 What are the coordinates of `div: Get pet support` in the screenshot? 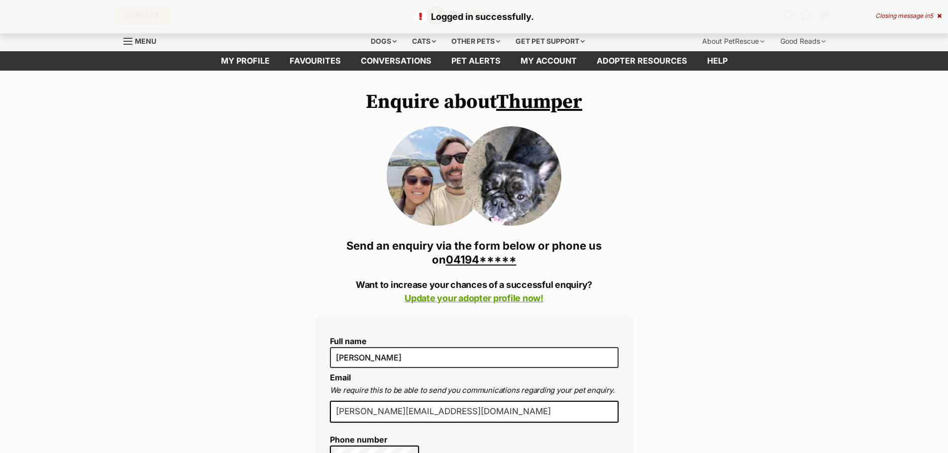 It's located at (550, 41).